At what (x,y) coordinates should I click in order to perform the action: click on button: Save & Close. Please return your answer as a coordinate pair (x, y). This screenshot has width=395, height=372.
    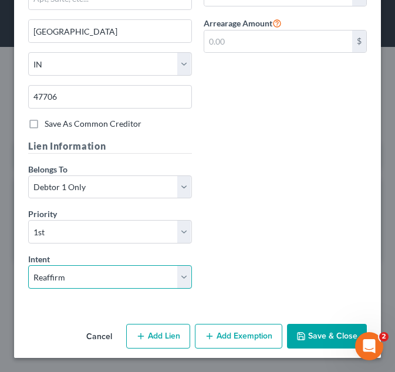
    Looking at the image, I should click on (327, 336).